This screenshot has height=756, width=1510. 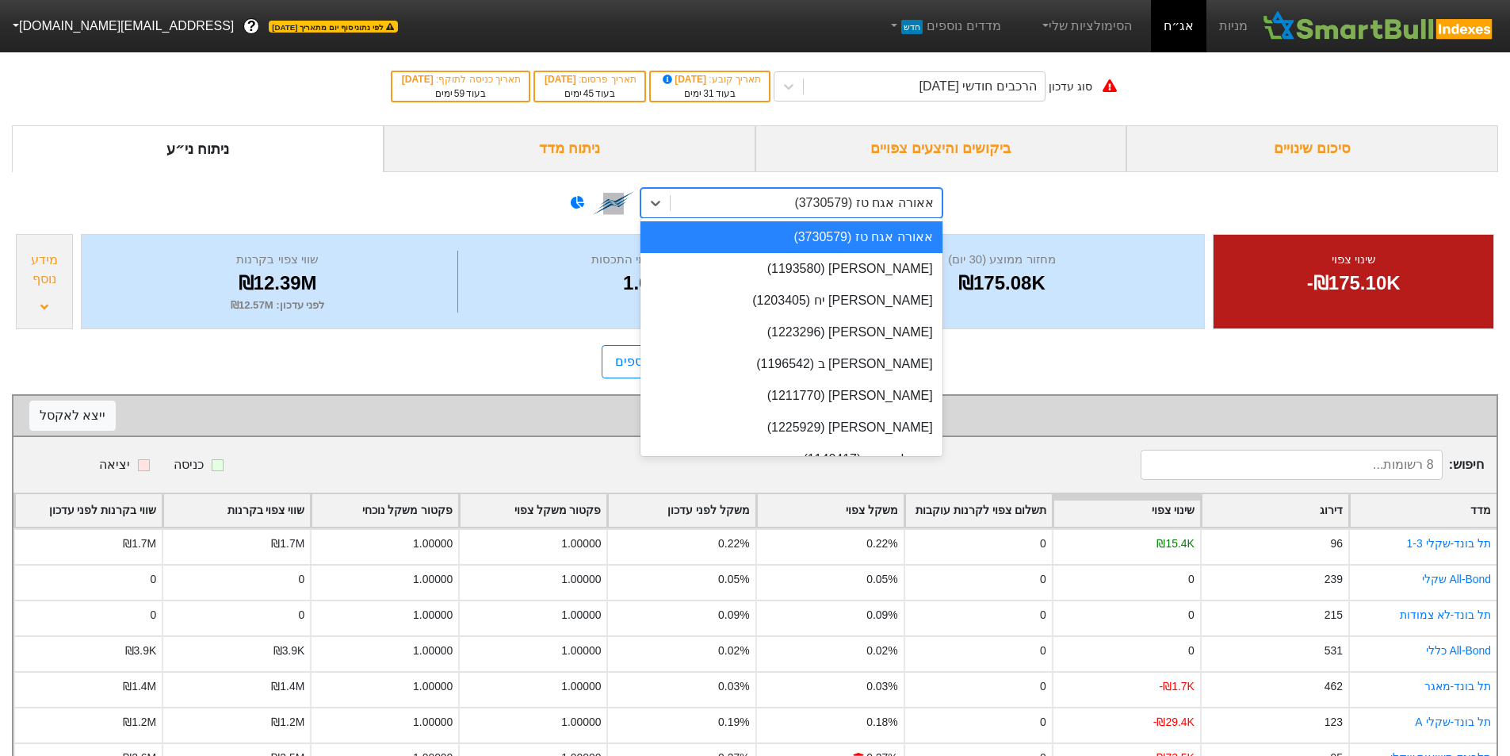 What do you see at coordinates (189, 465) in the screenshot?
I see `div: כניסה` at bounding box center [189, 465].